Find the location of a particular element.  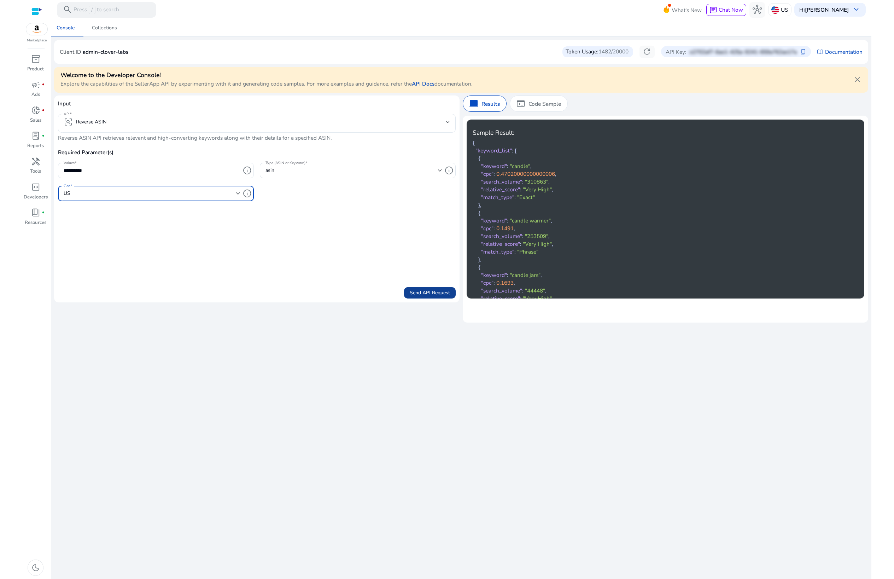

span: 0.1491 is located at coordinates (505, 228).